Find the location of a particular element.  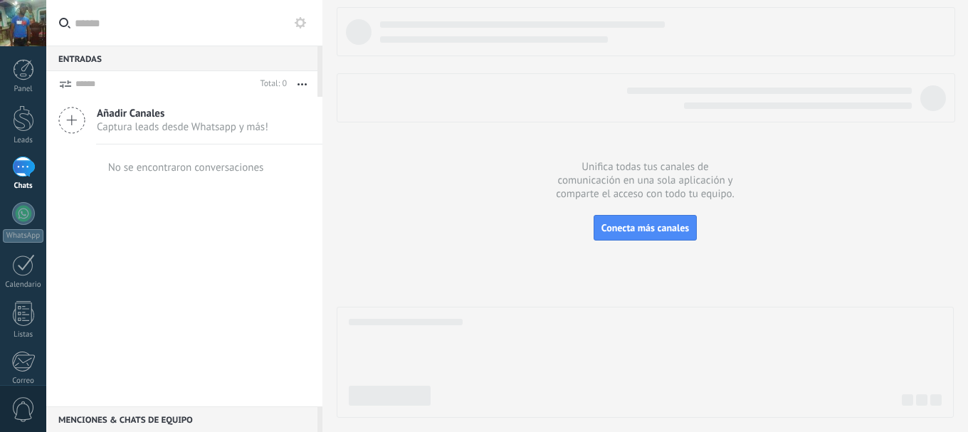

div: Menciones & Chats de equipo is located at coordinates (182, 419).